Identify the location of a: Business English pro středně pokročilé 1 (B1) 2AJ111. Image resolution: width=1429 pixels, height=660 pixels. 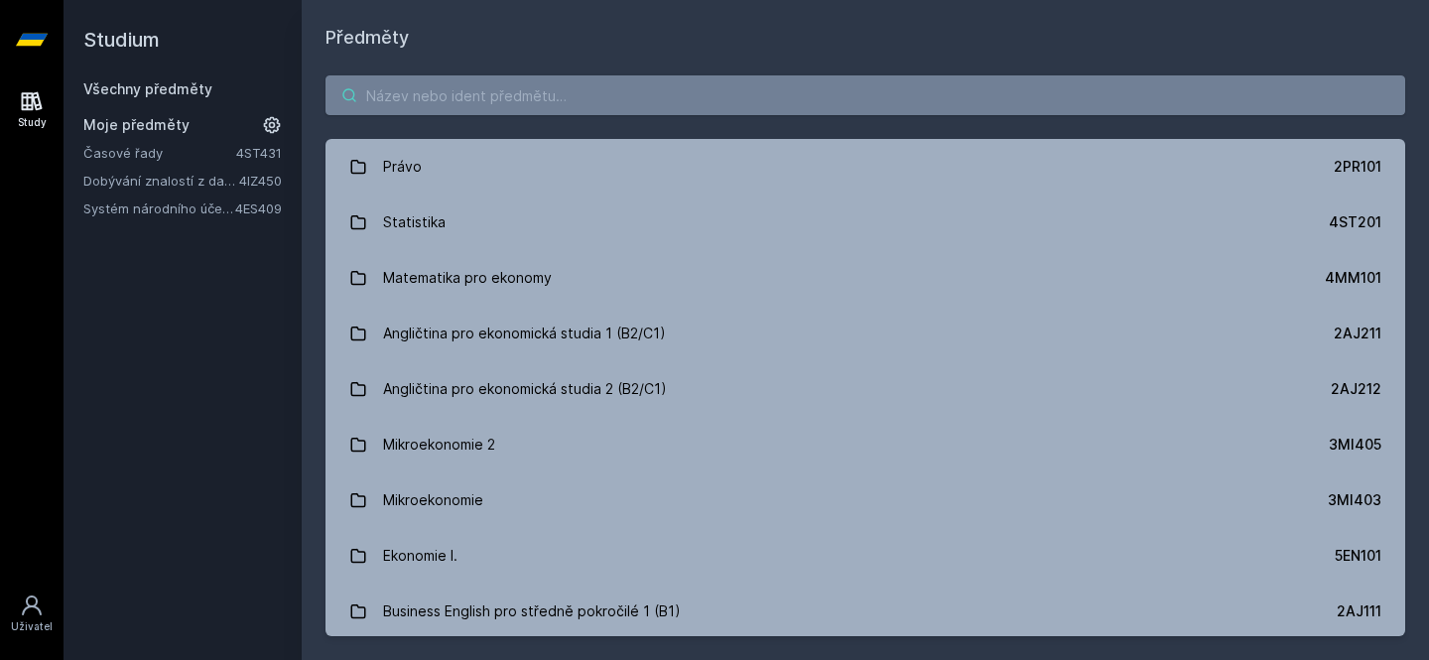
(865, 611).